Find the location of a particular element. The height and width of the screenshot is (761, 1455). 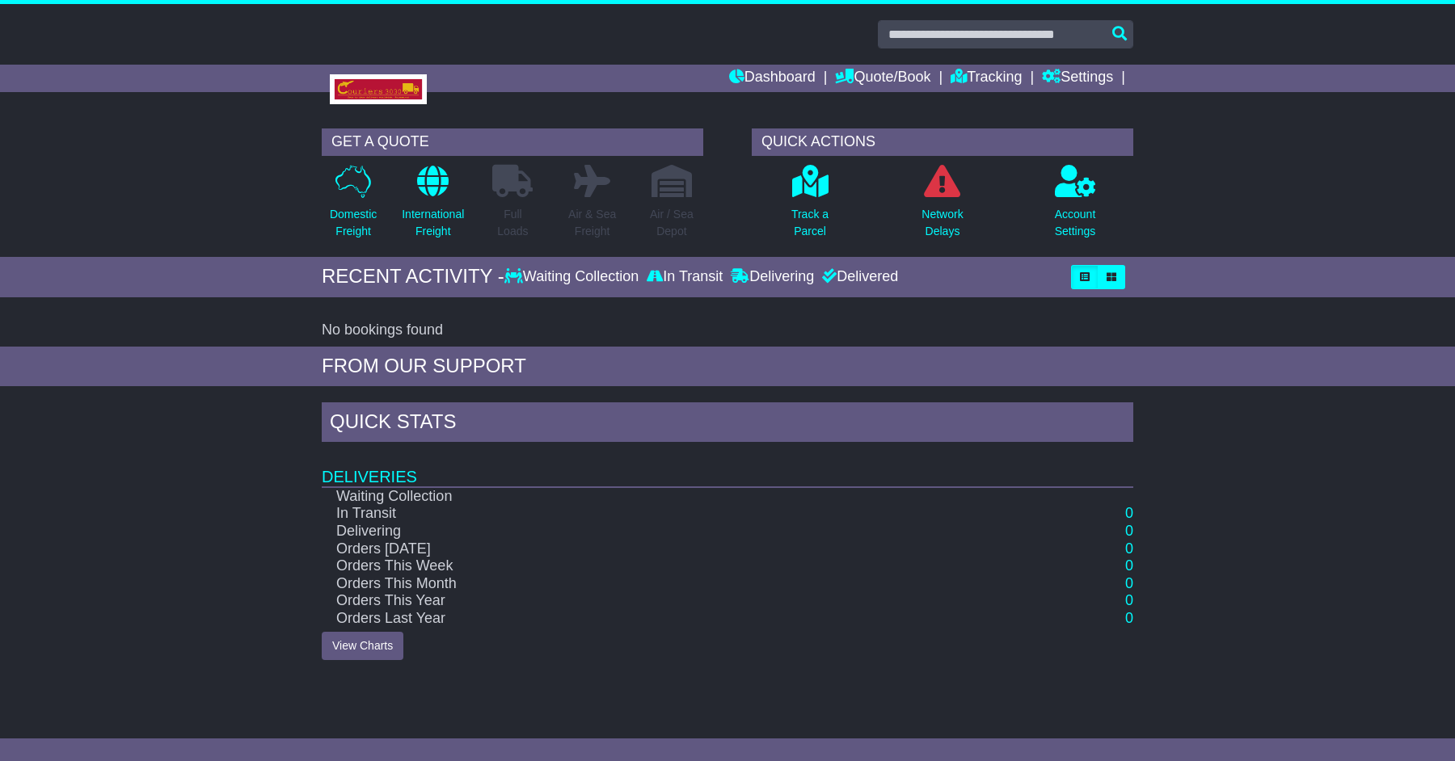

div: FROM OUR SUPPORT is located at coordinates (727, 366).